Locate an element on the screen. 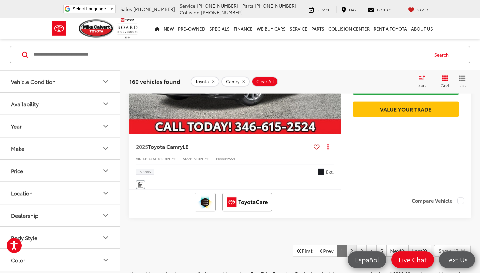 This screenshot has width=480, height=273. span: Map is located at coordinates (353, 10).